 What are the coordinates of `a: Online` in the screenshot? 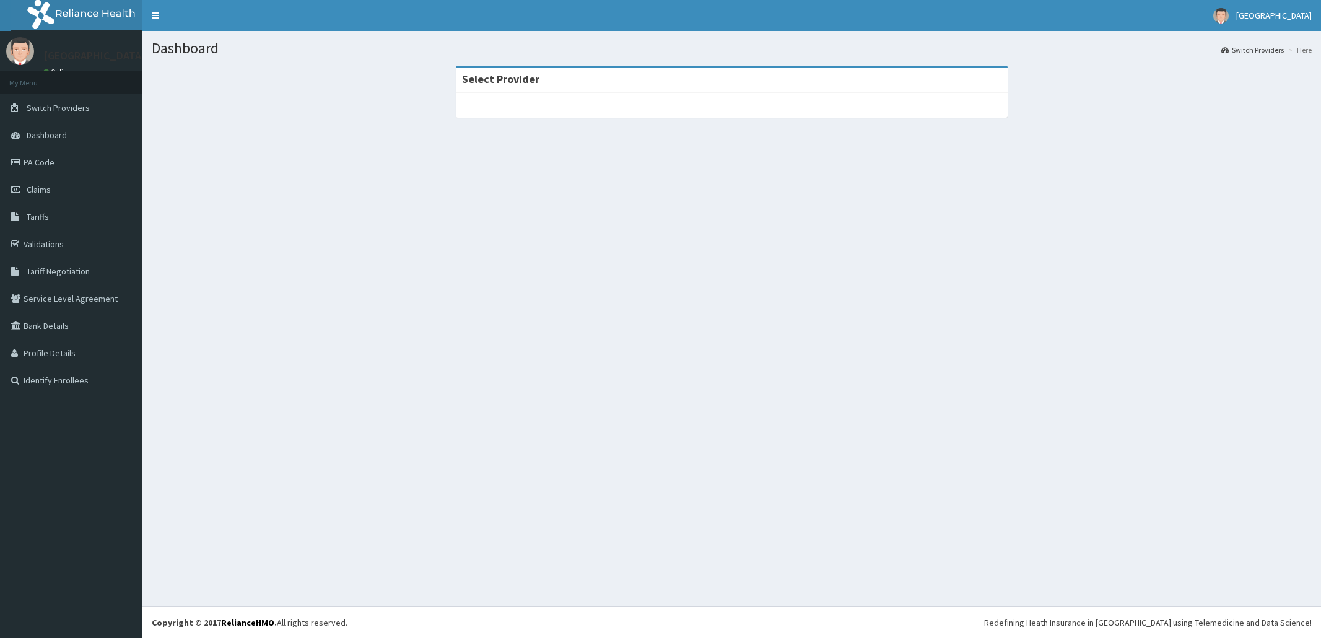 It's located at (58, 72).